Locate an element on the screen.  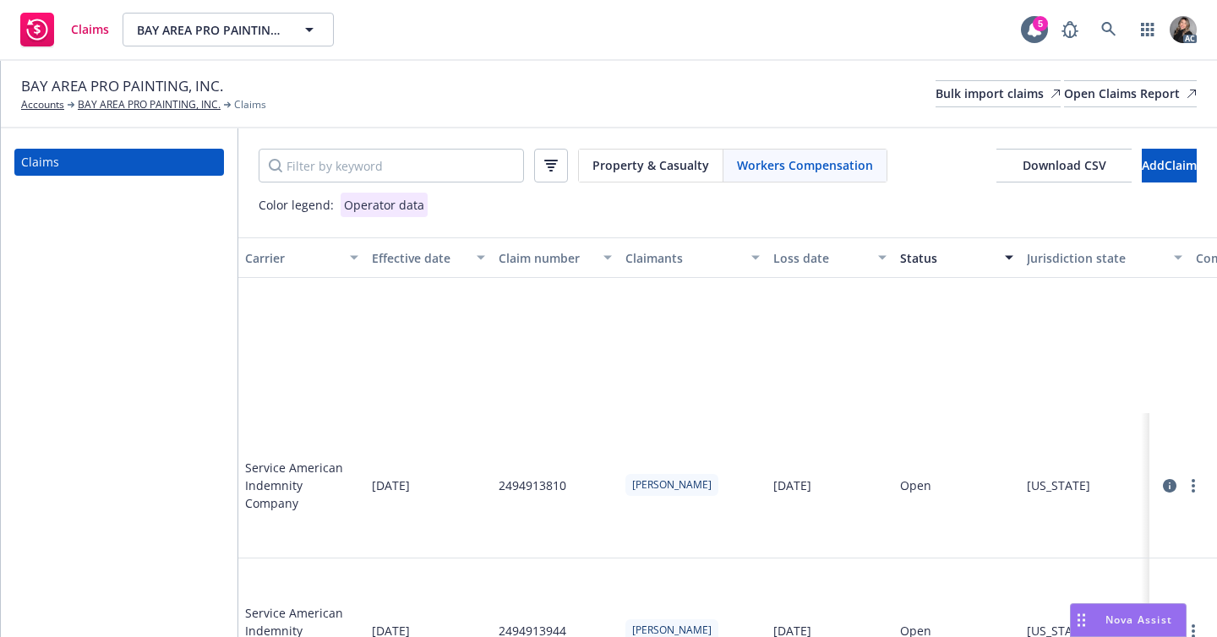
a: Search is located at coordinates (1108, 30).